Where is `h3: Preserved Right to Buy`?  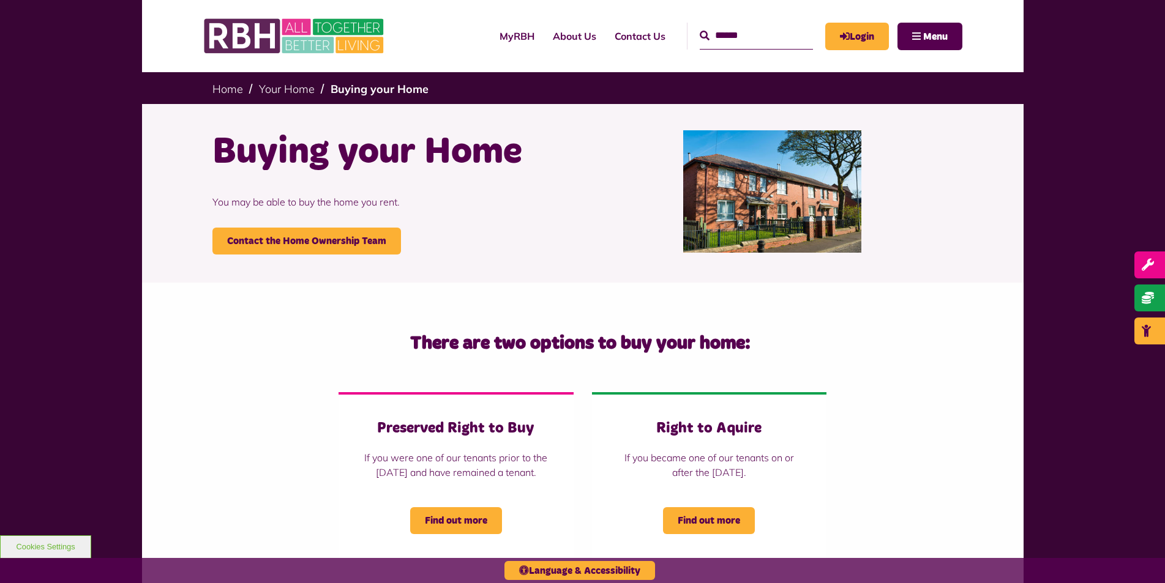
h3: Preserved Right to Buy is located at coordinates (456, 429).